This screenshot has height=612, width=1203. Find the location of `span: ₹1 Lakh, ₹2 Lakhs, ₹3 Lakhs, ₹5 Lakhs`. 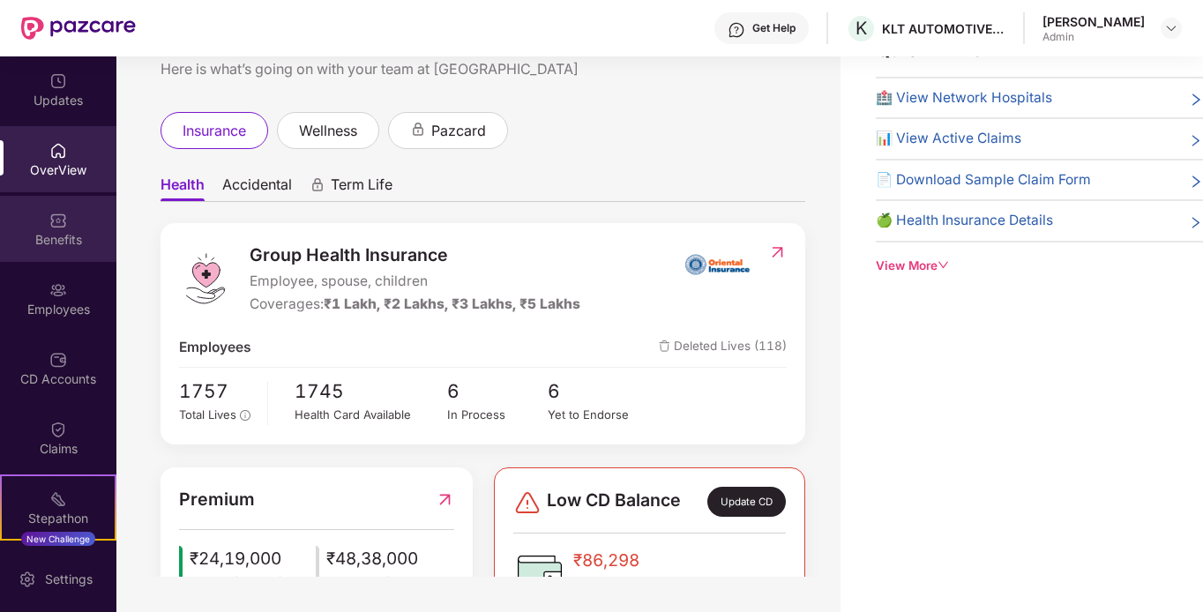

span: ₹1 Lakh, ₹2 Lakhs, ₹3 Lakhs, ₹5 Lakhs is located at coordinates (451, 303).